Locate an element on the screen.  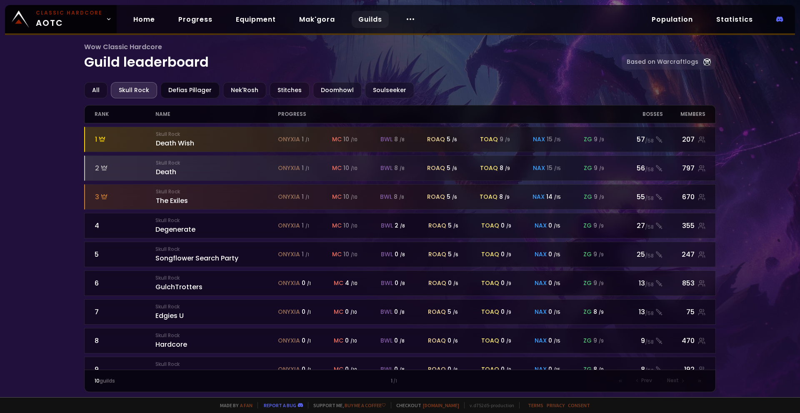
a: Statistics is located at coordinates (735, 19).